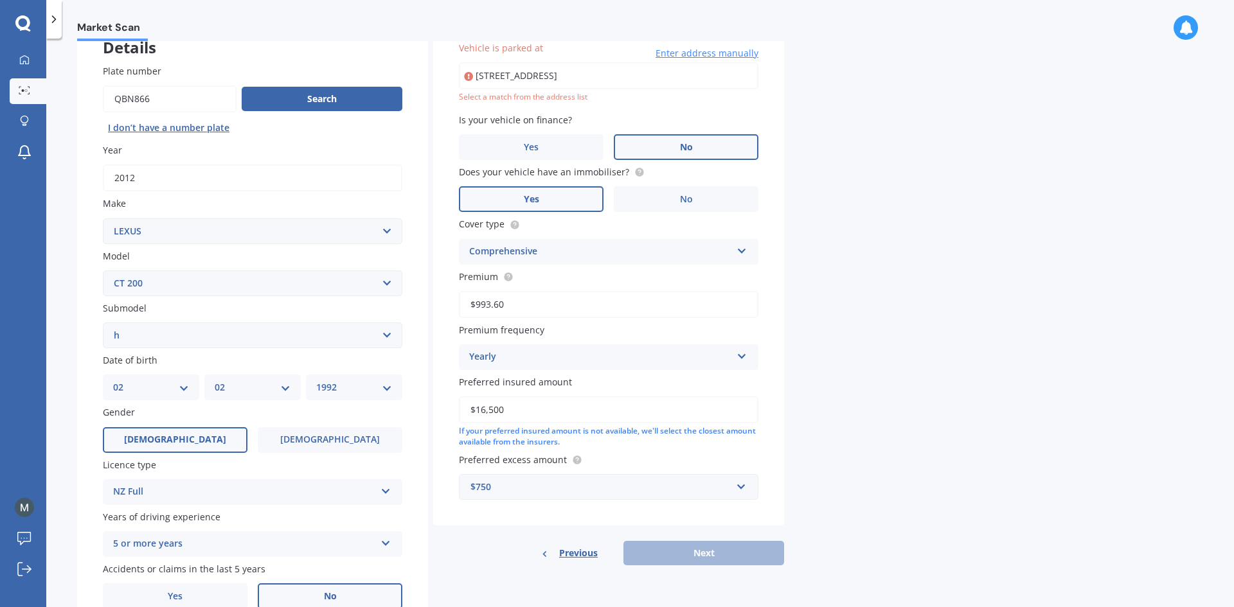  Describe the element at coordinates (119, 412) in the screenshot. I see `span: Gender` at that location.